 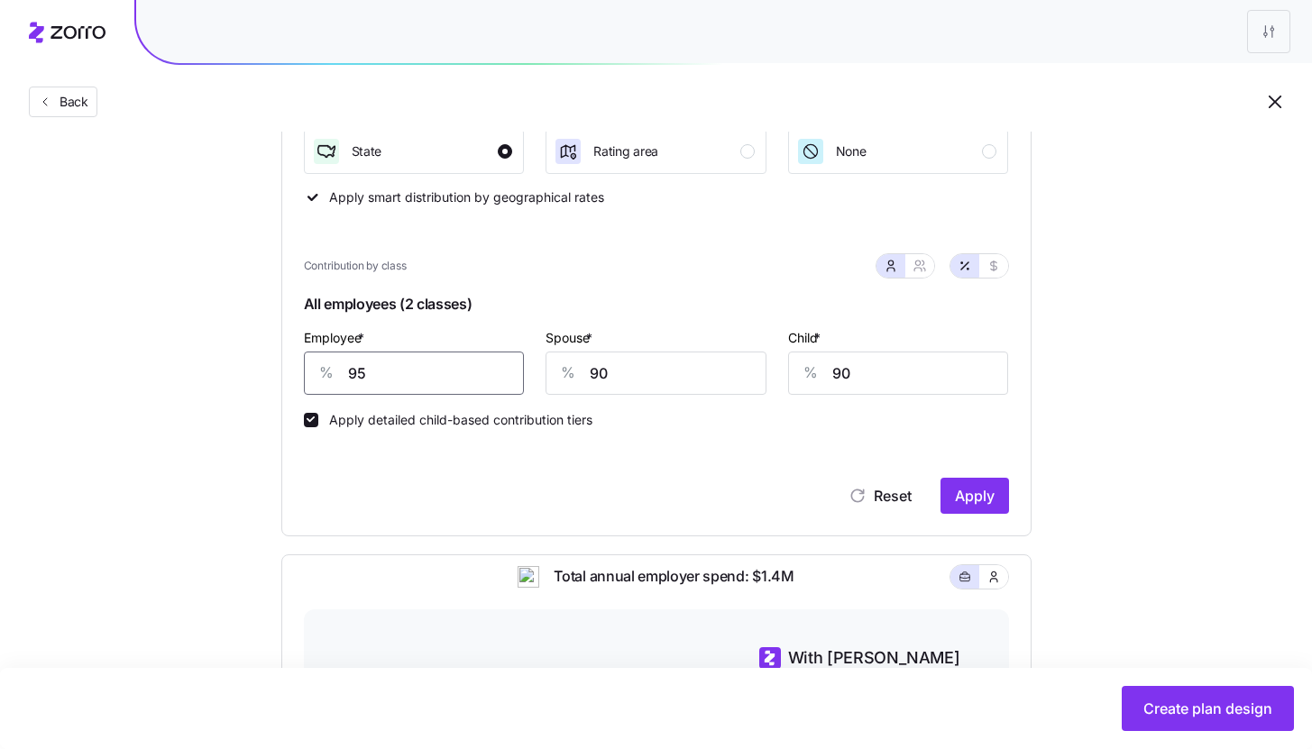 I want to click on label: Apply detailed child-based contribution tiers, so click(x=455, y=420).